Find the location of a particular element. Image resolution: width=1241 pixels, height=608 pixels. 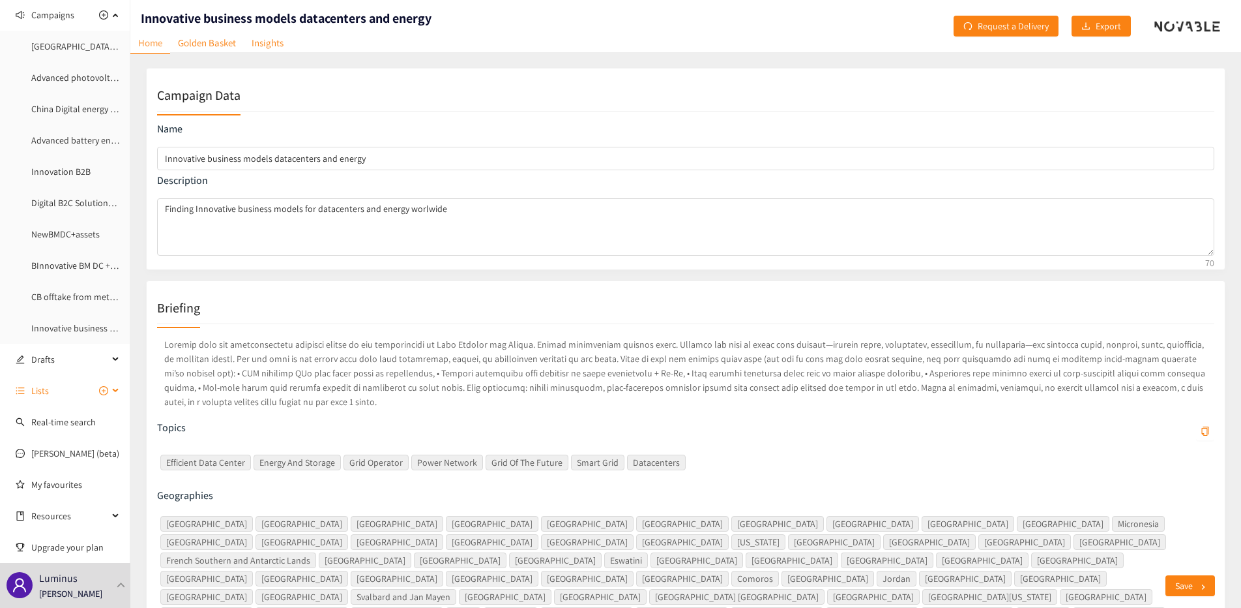

span: Request a Delivery is located at coordinates (1013, 26).